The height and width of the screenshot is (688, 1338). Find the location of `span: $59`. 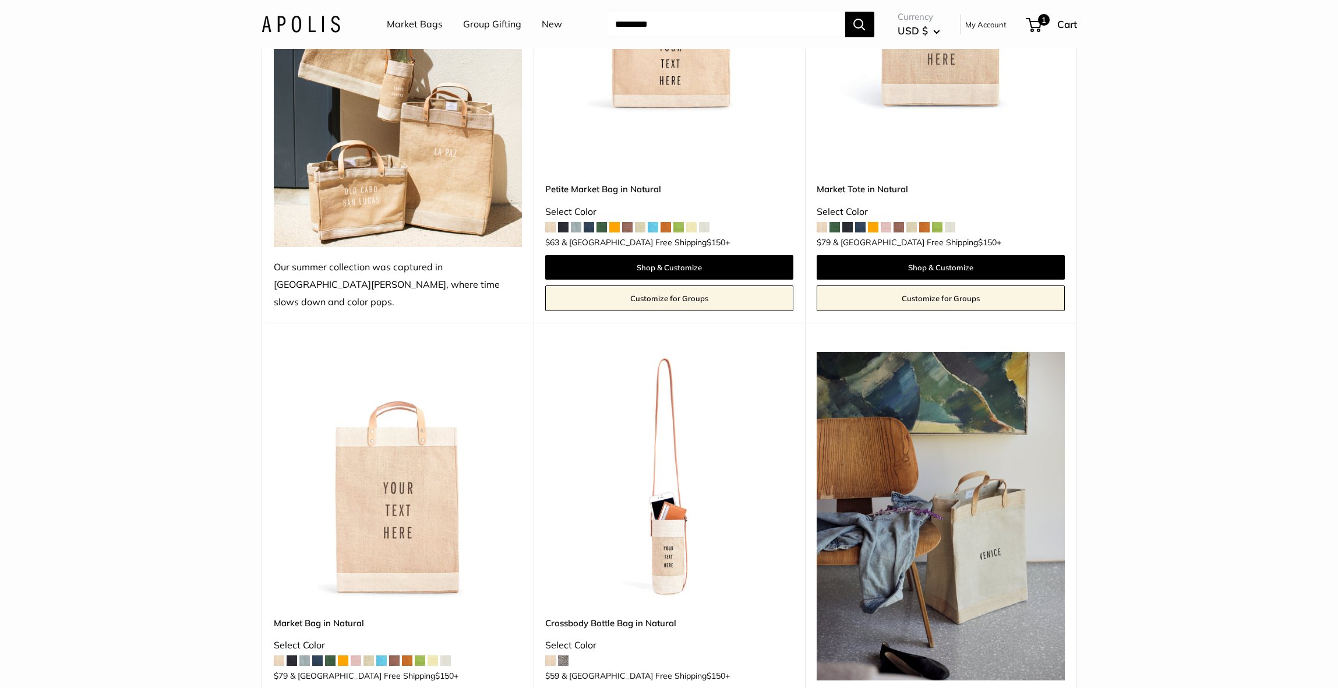

span: $59 is located at coordinates (552, 676).